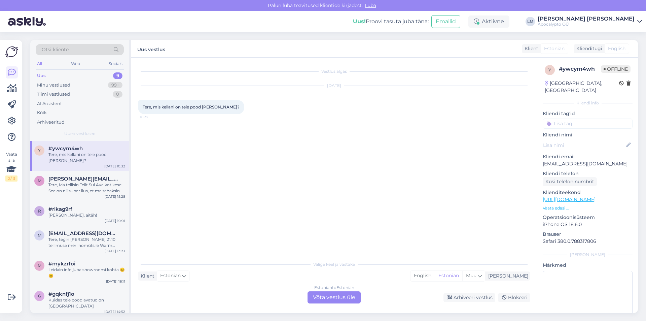  Describe the element at coordinates (55, 49) in the screenshot. I see `span: Otsi kliente` at that location.